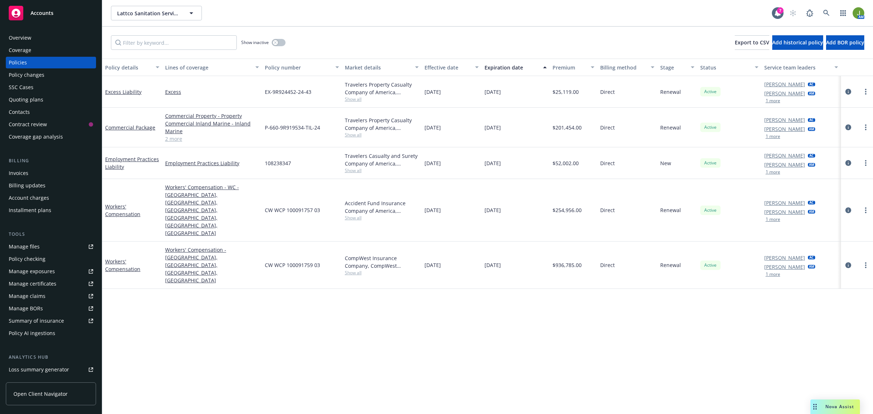 The image size is (873, 414). Describe the element at coordinates (51, 63) in the screenshot. I see `a: Policies` at that location.